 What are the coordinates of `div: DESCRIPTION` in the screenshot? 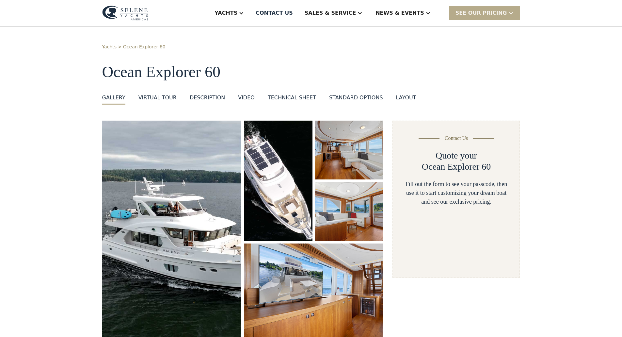 It's located at (207, 98).